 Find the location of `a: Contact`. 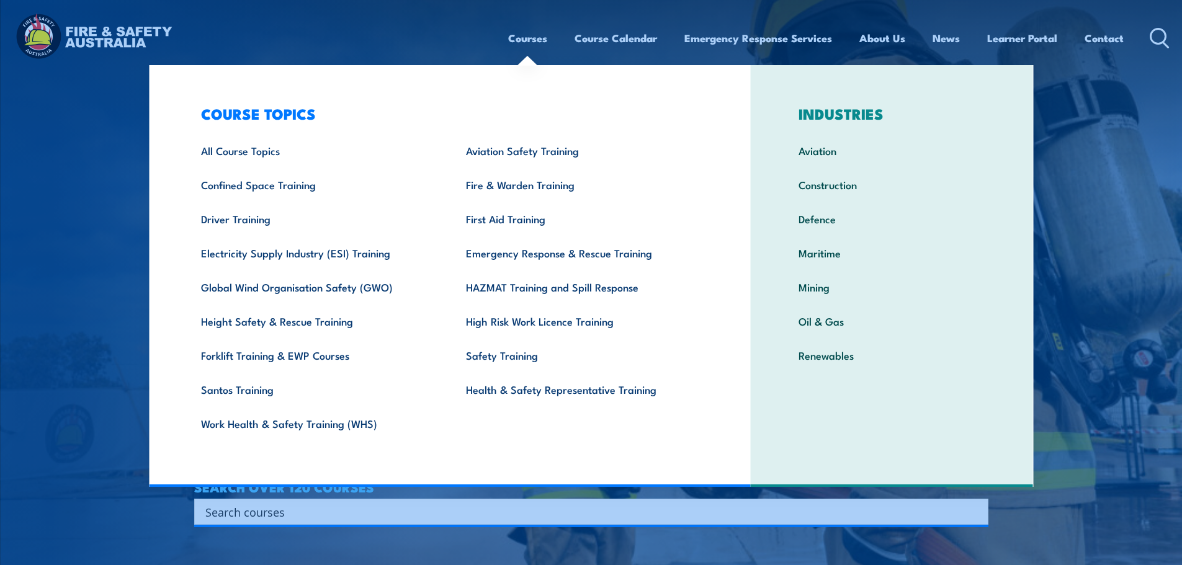

a: Contact is located at coordinates (1104, 38).